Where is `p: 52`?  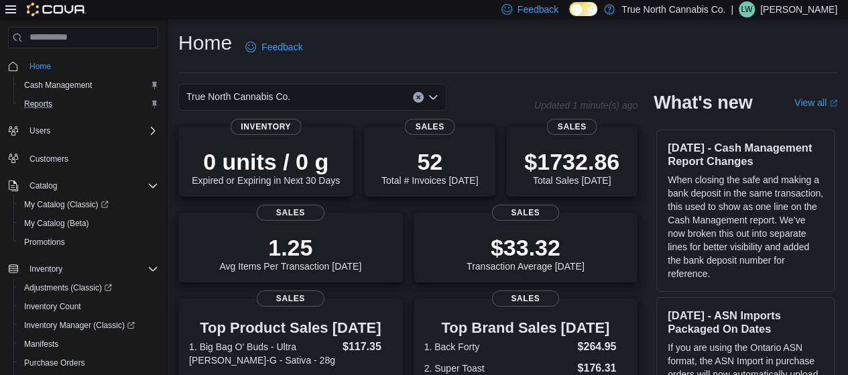
p: 52 is located at coordinates (430, 162).